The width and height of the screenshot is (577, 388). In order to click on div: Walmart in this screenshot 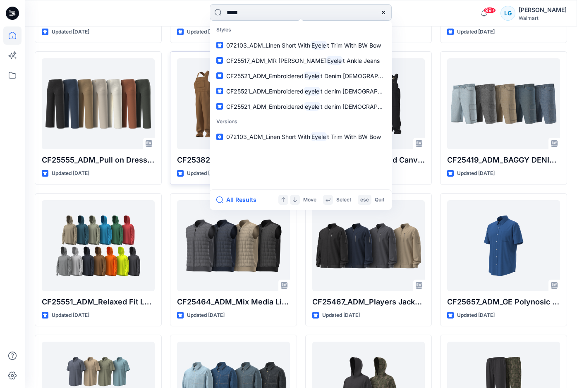, I will do `click(542, 18)`.